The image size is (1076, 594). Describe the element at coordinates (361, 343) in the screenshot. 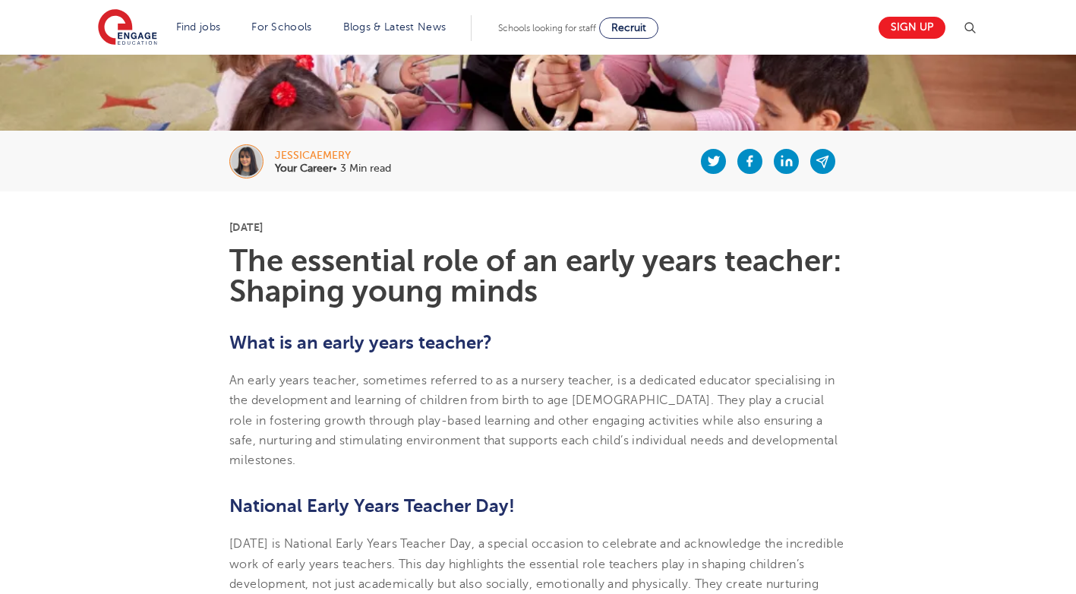

I see `b: What is an early years teacher?` at that location.